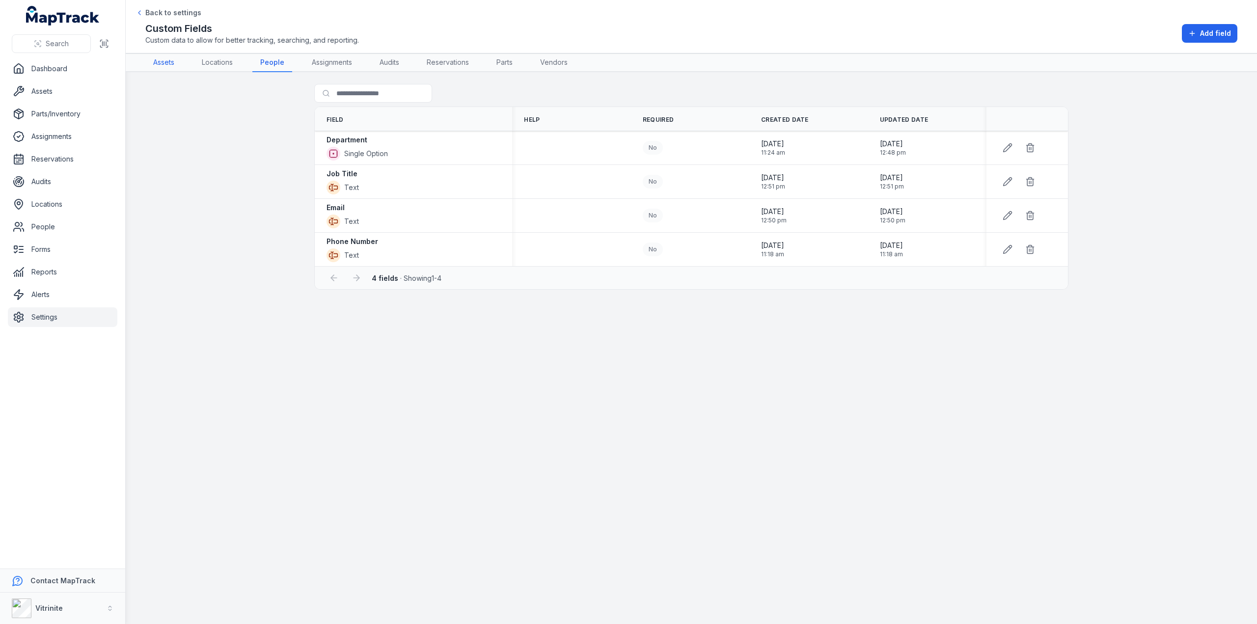  What do you see at coordinates (62, 249) in the screenshot?
I see `a: Forms` at bounding box center [62, 249].